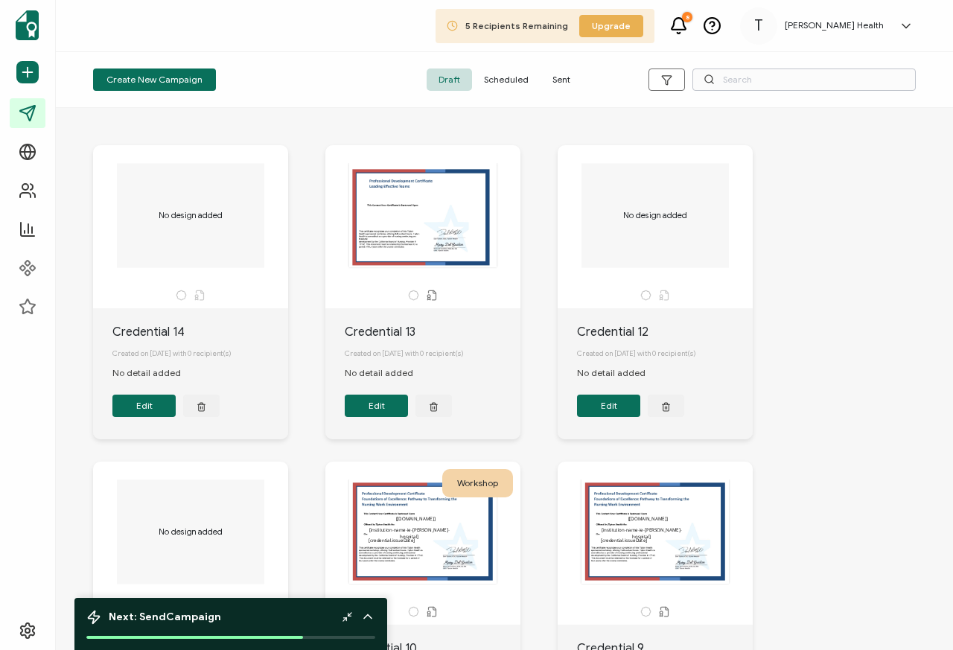  I want to click on div: Chat Widget, so click(916, 614).